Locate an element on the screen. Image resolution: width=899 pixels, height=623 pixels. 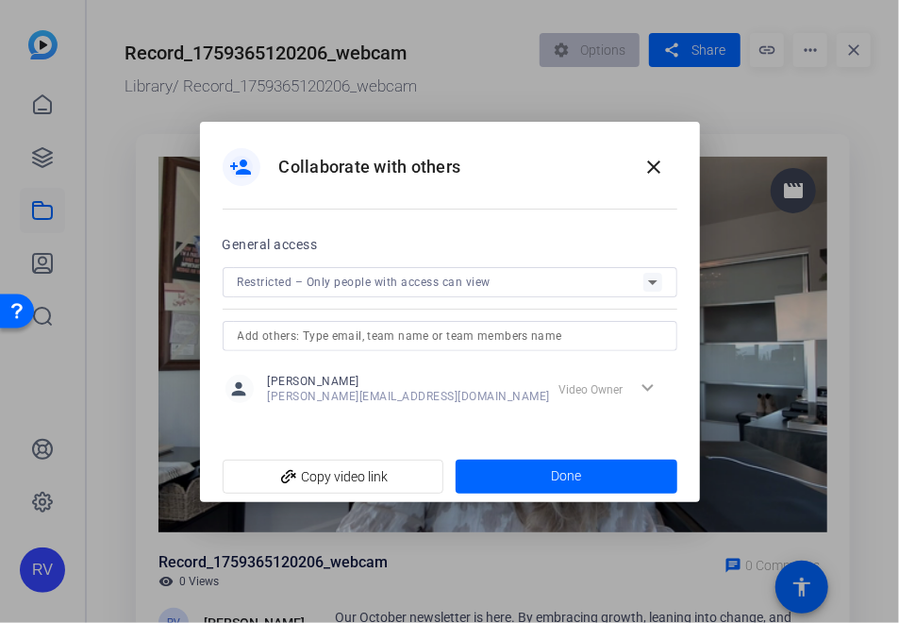
span: Copy video link is located at coordinates (333, 476).